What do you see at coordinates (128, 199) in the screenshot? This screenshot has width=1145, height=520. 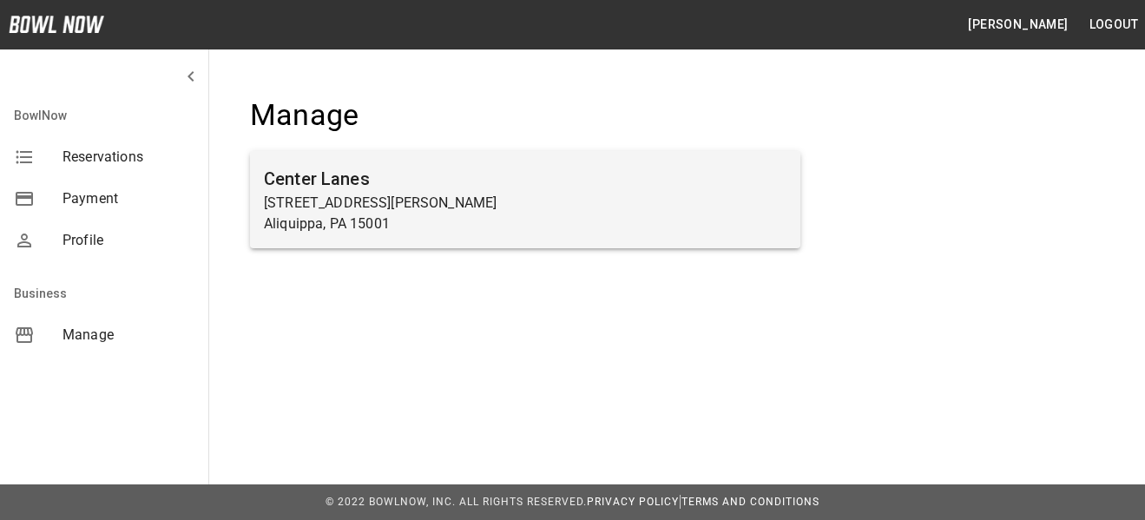 I see `span: Payment` at bounding box center [128, 199].